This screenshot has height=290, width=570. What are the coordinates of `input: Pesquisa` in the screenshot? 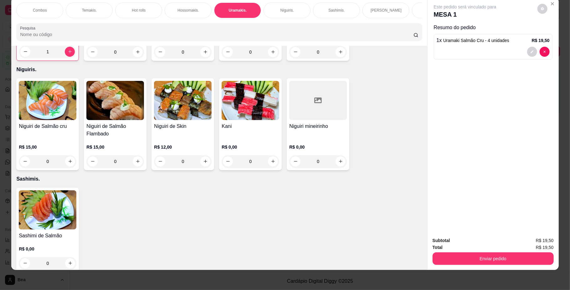 It's located at (217, 34).